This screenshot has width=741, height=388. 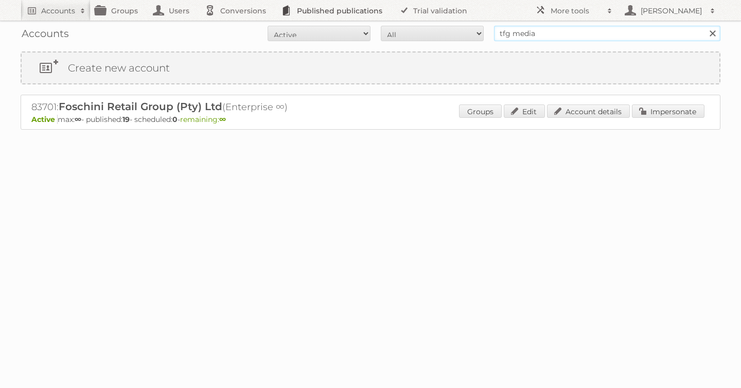 I want to click on a: Create new account, so click(x=371, y=68).